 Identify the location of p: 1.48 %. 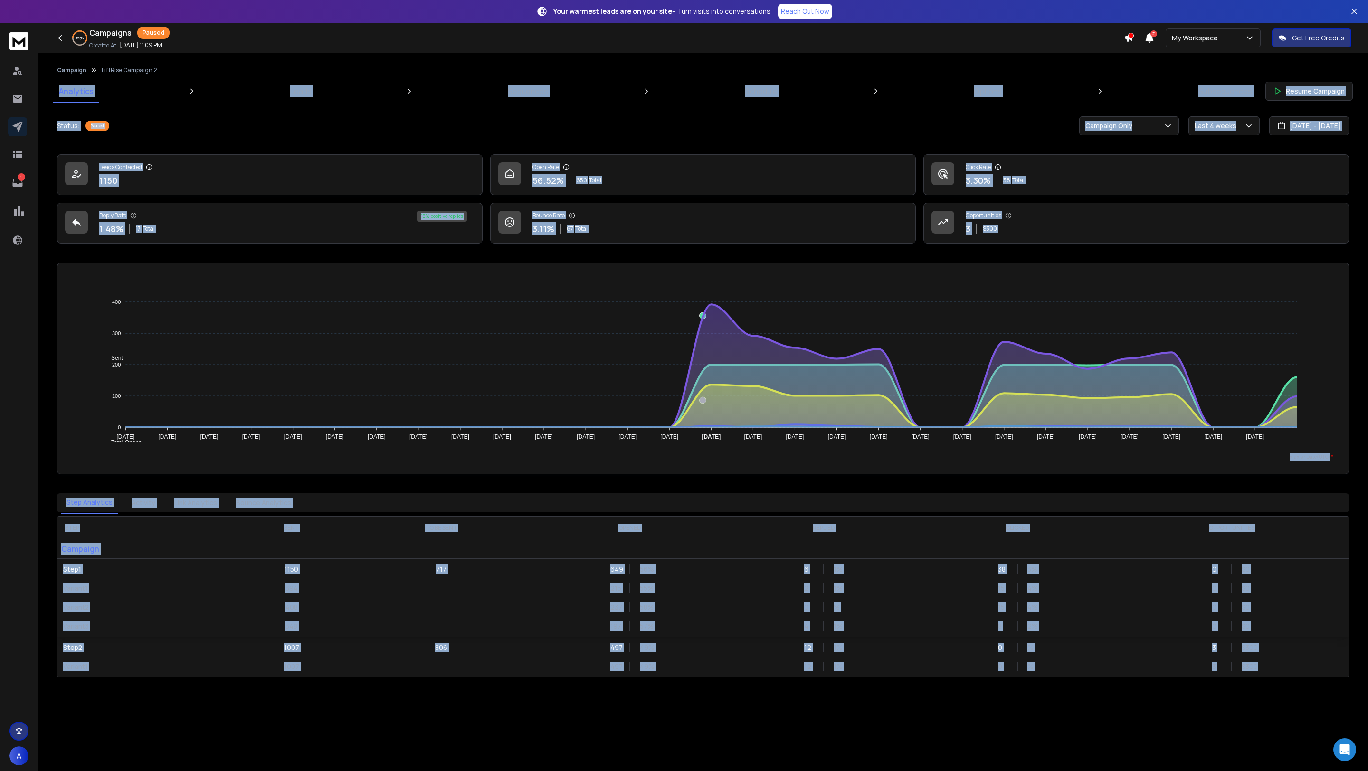
(111, 229).